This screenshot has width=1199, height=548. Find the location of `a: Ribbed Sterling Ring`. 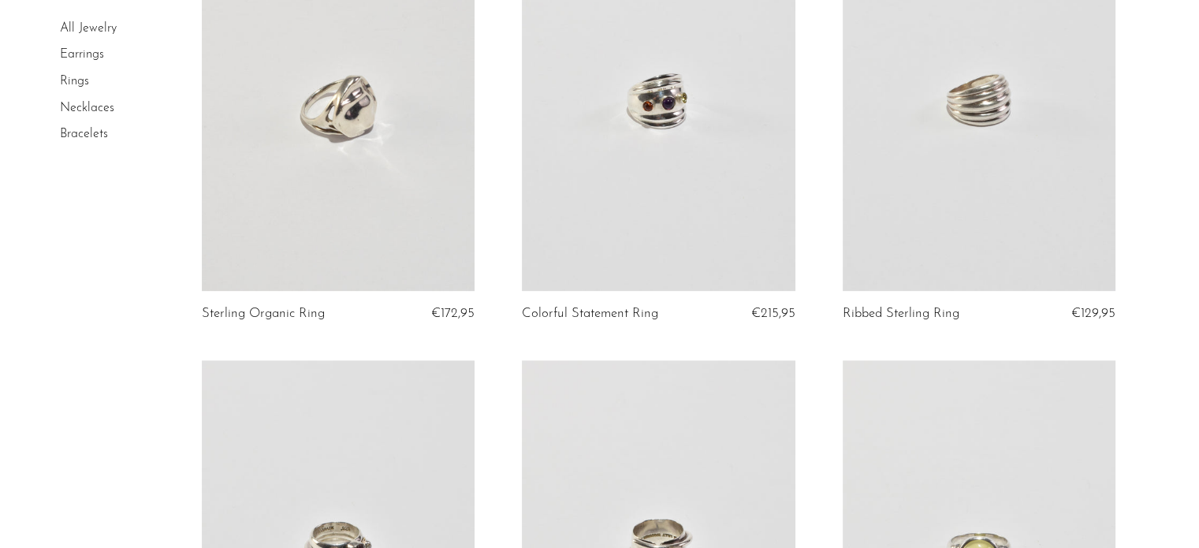

a: Ribbed Sterling Ring is located at coordinates (901, 314).